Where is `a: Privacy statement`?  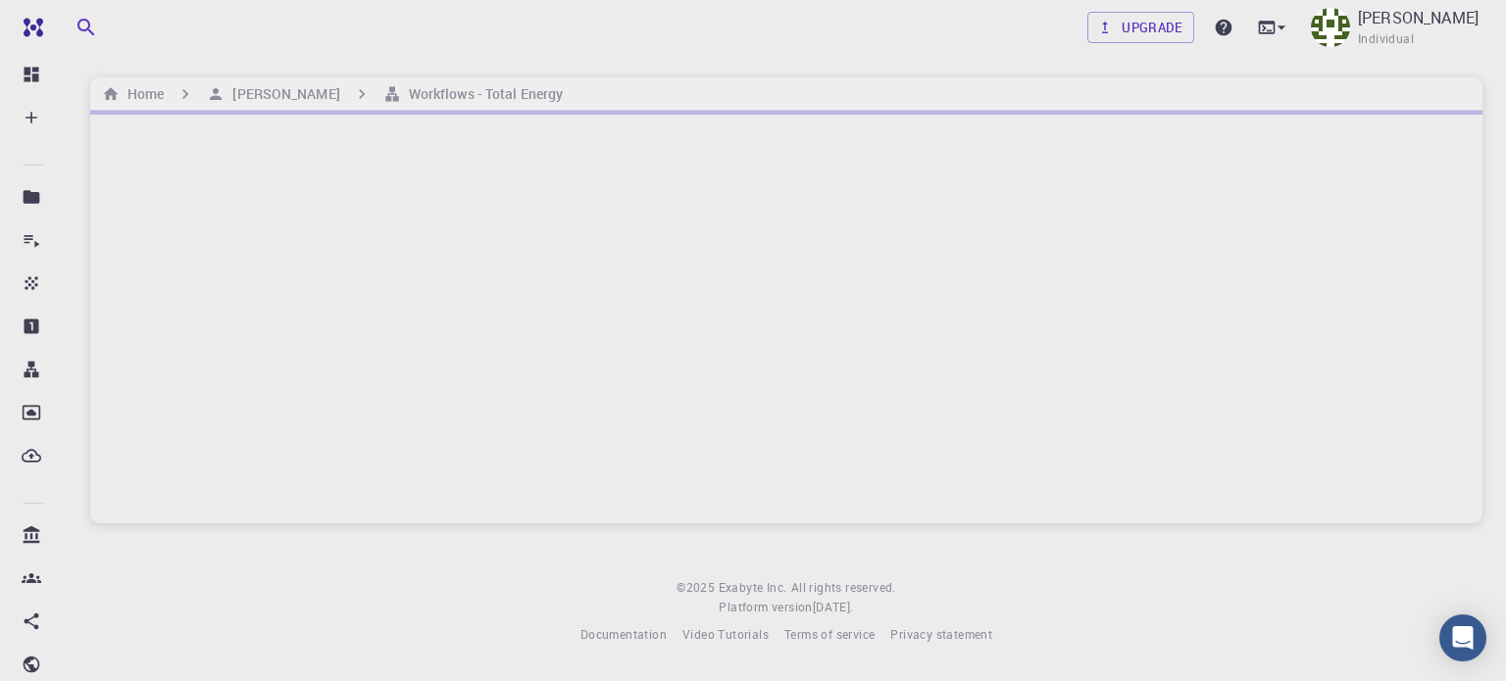 a: Privacy statement is located at coordinates (941, 635).